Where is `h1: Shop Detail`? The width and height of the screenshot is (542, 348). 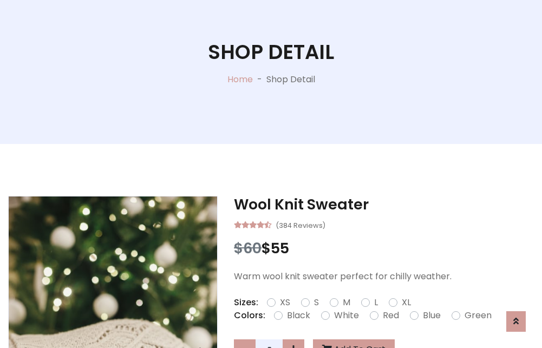
h1: Shop Detail is located at coordinates (271, 52).